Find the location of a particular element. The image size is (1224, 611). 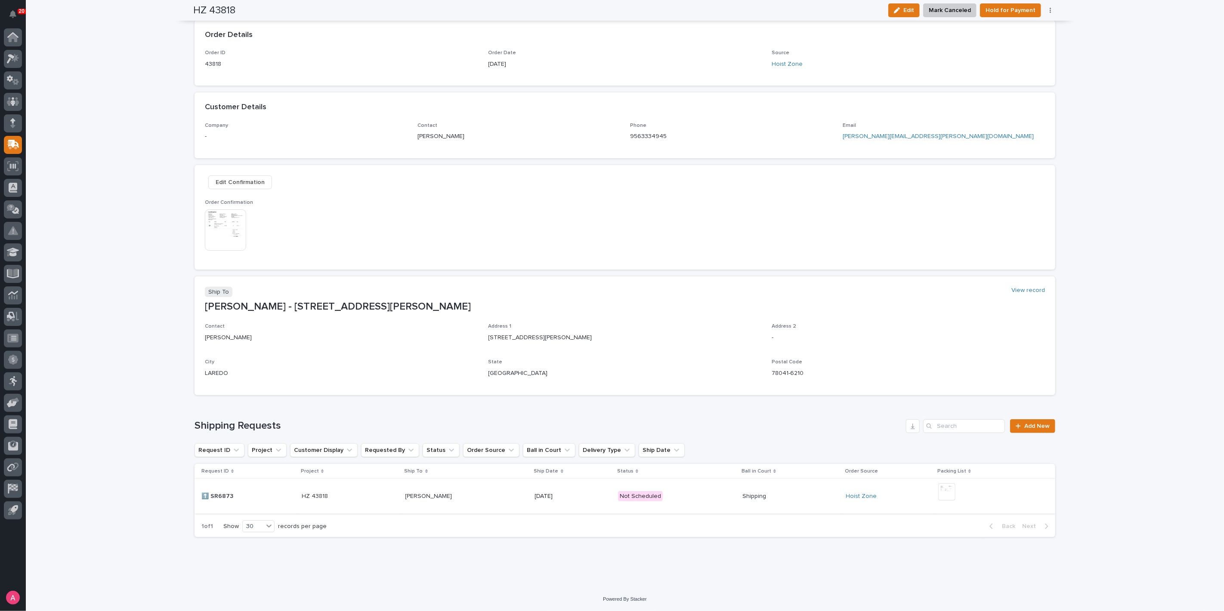

div: Not Scheduled is located at coordinates (640, 497).